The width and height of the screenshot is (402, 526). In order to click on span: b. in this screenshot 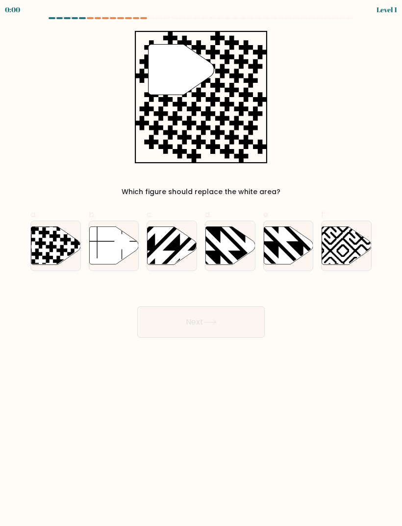, I will do `click(92, 214)`.